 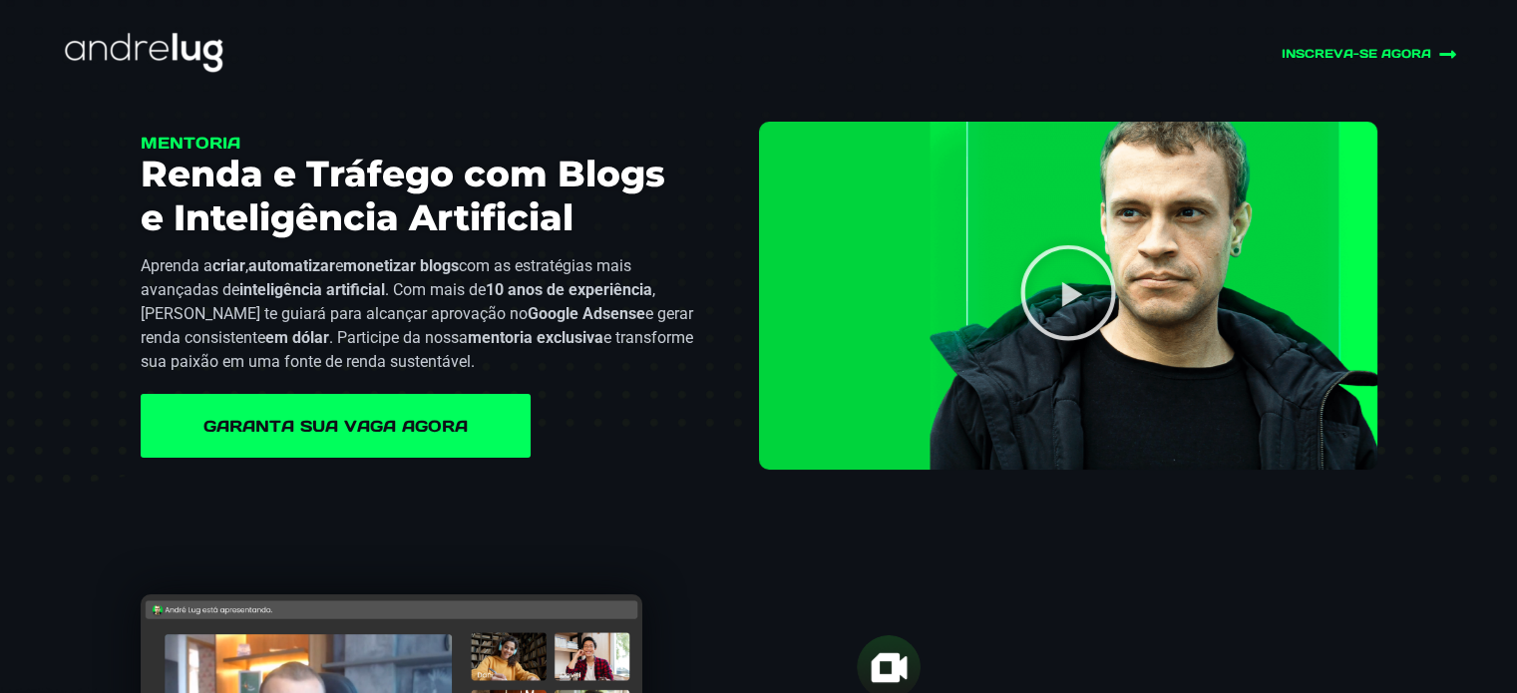 What do you see at coordinates (291, 265) in the screenshot?
I see `strong: automatizar` at bounding box center [291, 265].